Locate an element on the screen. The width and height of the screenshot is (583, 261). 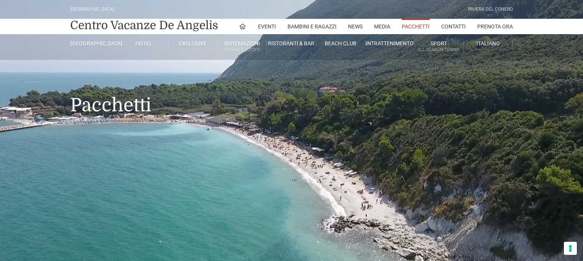
h1: Pacchetti is located at coordinates (291, 94).